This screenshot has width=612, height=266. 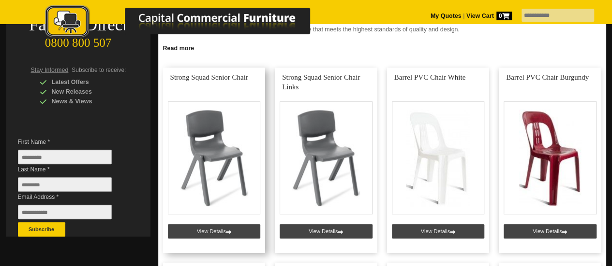 I want to click on div: Latest Offers, so click(x=86, y=82).